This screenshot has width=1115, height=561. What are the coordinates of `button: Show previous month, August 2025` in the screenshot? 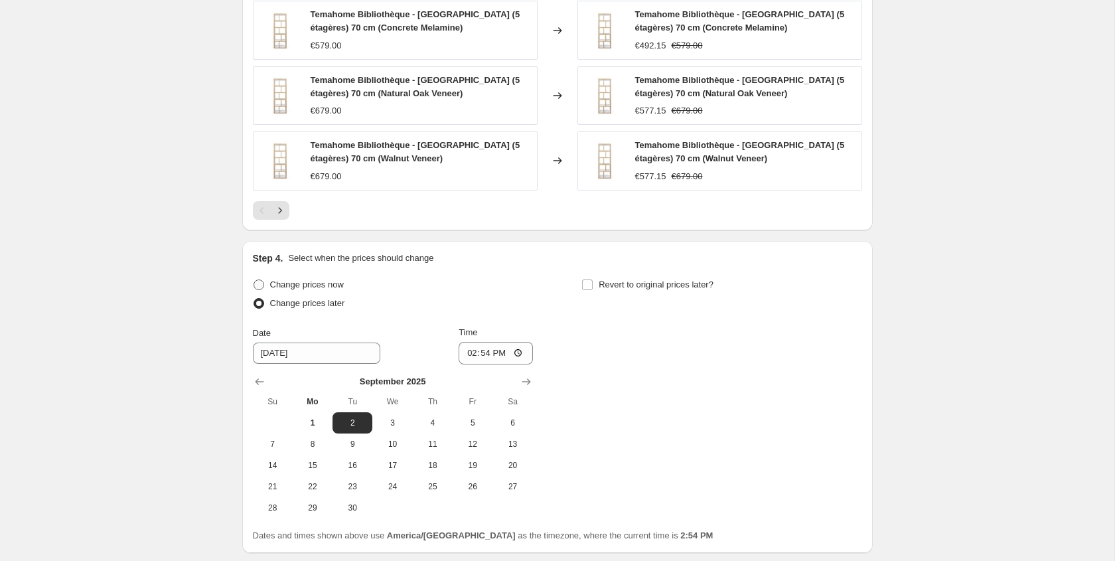 It's located at (259, 381).